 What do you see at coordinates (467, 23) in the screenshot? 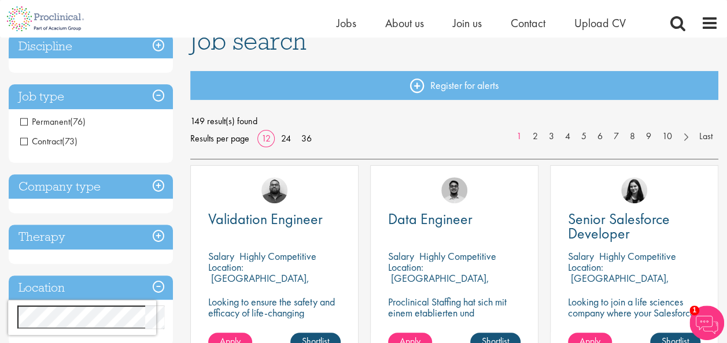
I see `span: Join us` at bounding box center [467, 23].